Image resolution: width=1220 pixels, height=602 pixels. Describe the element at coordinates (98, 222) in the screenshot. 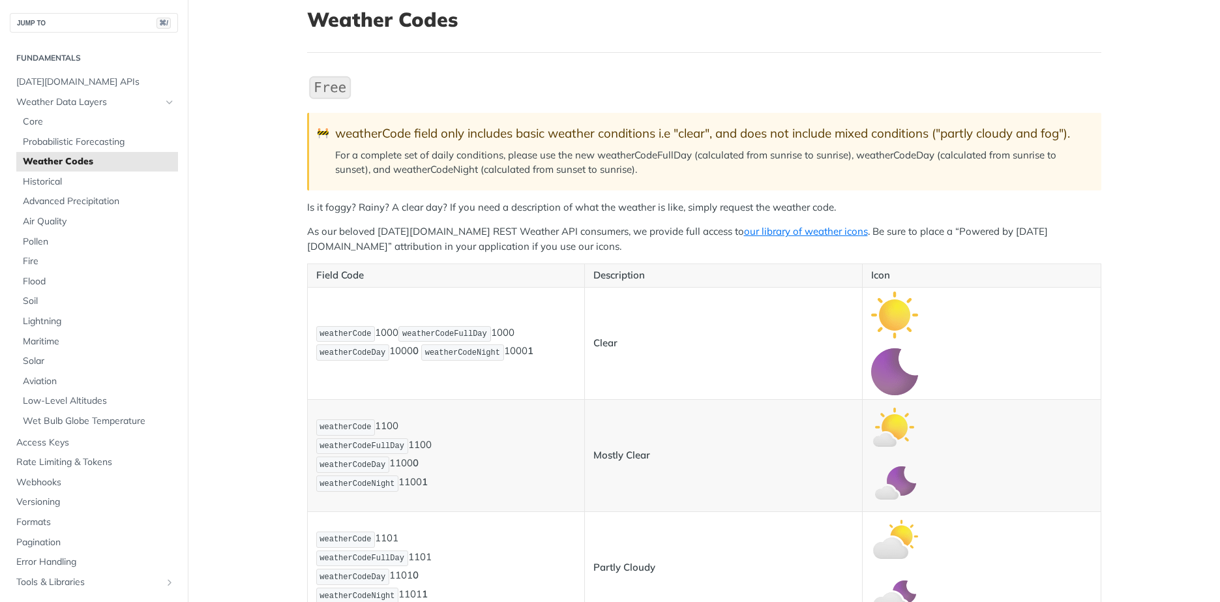

I see `span: Air Quality` at that location.